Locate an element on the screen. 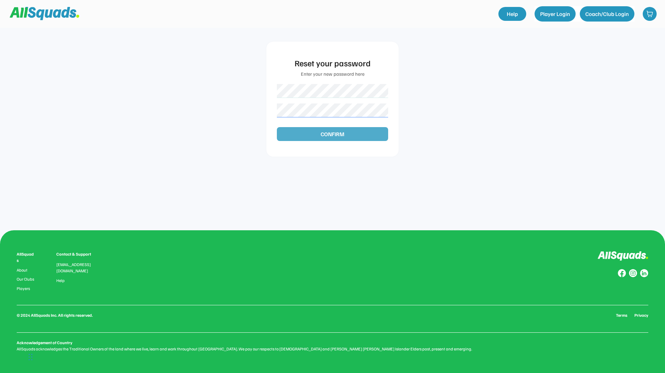 The width and height of the screenshot is (665, 373). div: Acknowledgement of Country is located at coordinates (45, 343).